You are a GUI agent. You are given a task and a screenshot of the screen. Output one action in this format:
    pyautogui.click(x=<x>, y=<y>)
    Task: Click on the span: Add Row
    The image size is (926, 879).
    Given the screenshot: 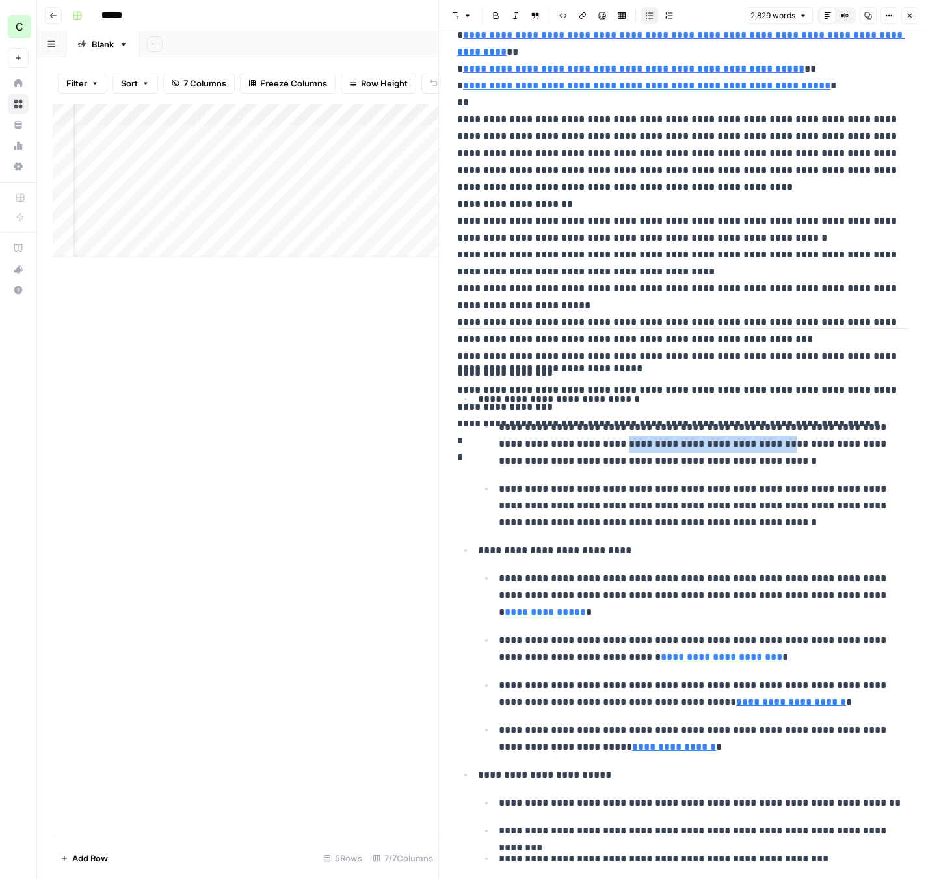 What is the action you would take?
    pyautogui.click(x=90, y=858)
    